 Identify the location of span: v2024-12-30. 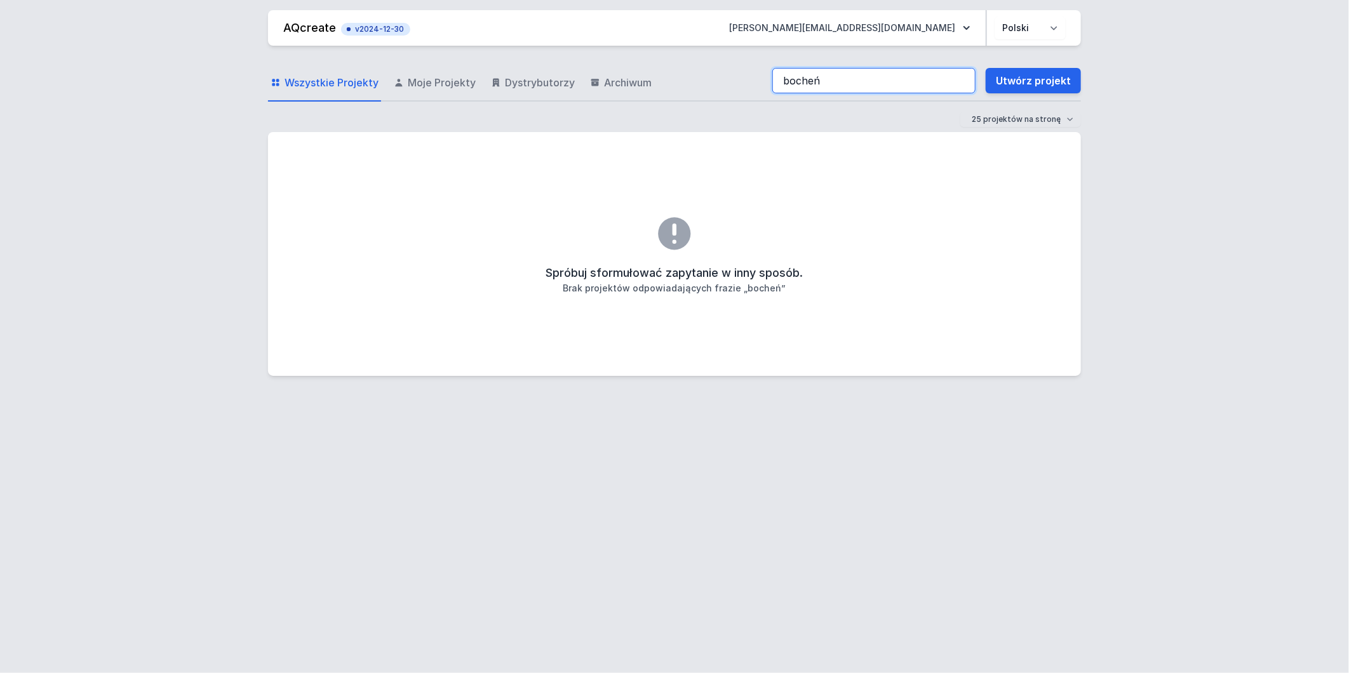
(375, 29).